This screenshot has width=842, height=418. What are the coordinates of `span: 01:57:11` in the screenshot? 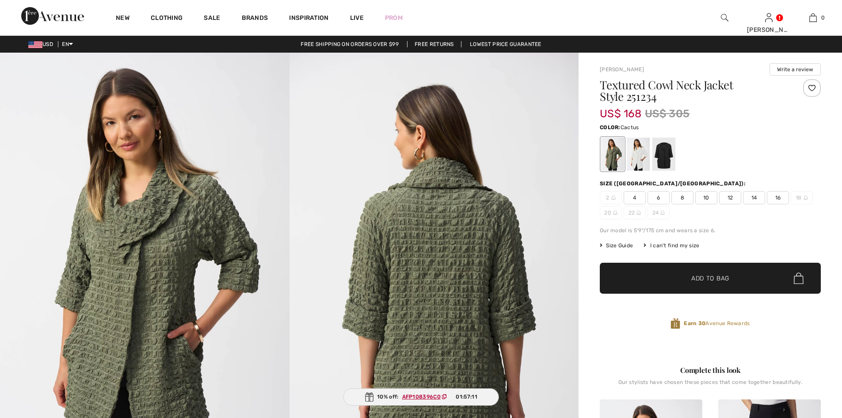 It's located at (466, 396).